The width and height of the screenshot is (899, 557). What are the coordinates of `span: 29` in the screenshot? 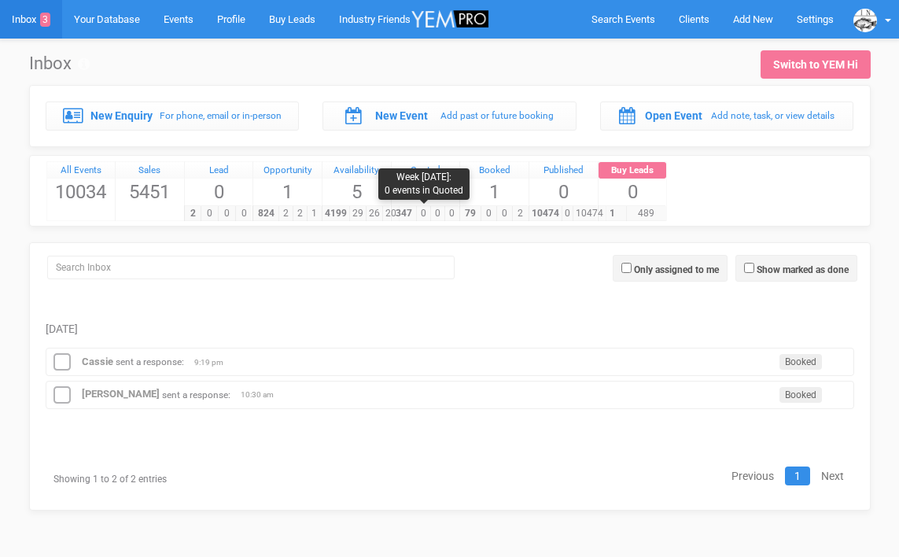 It's located at (358, 213).